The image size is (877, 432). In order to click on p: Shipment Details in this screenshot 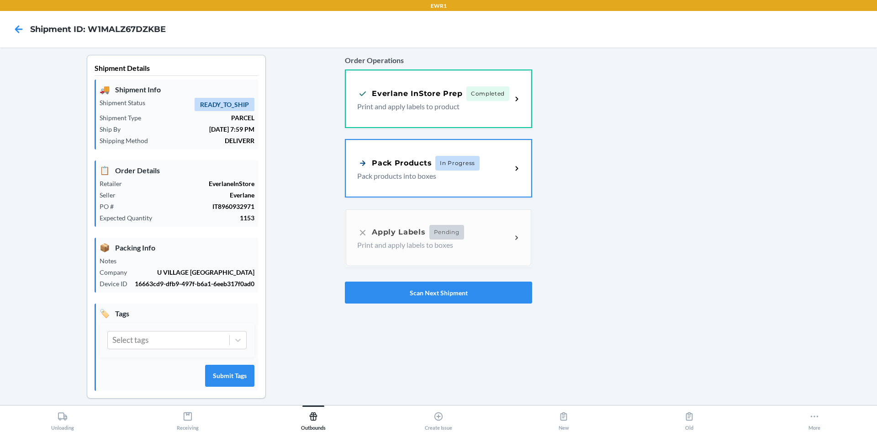, I will do `click(176, 69)`.